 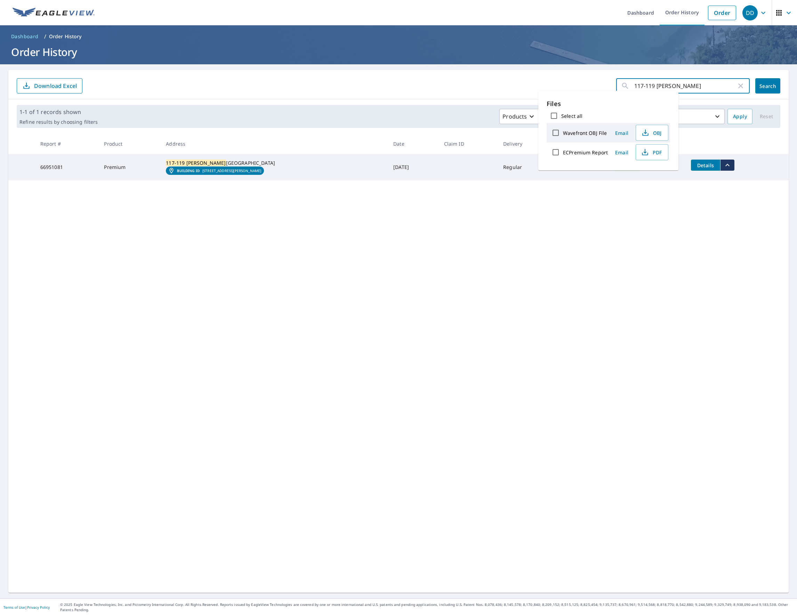 What do you see at coordinates (129, 144) in the screenshot?
I see `th: Product` at bounding box center [129, 144].